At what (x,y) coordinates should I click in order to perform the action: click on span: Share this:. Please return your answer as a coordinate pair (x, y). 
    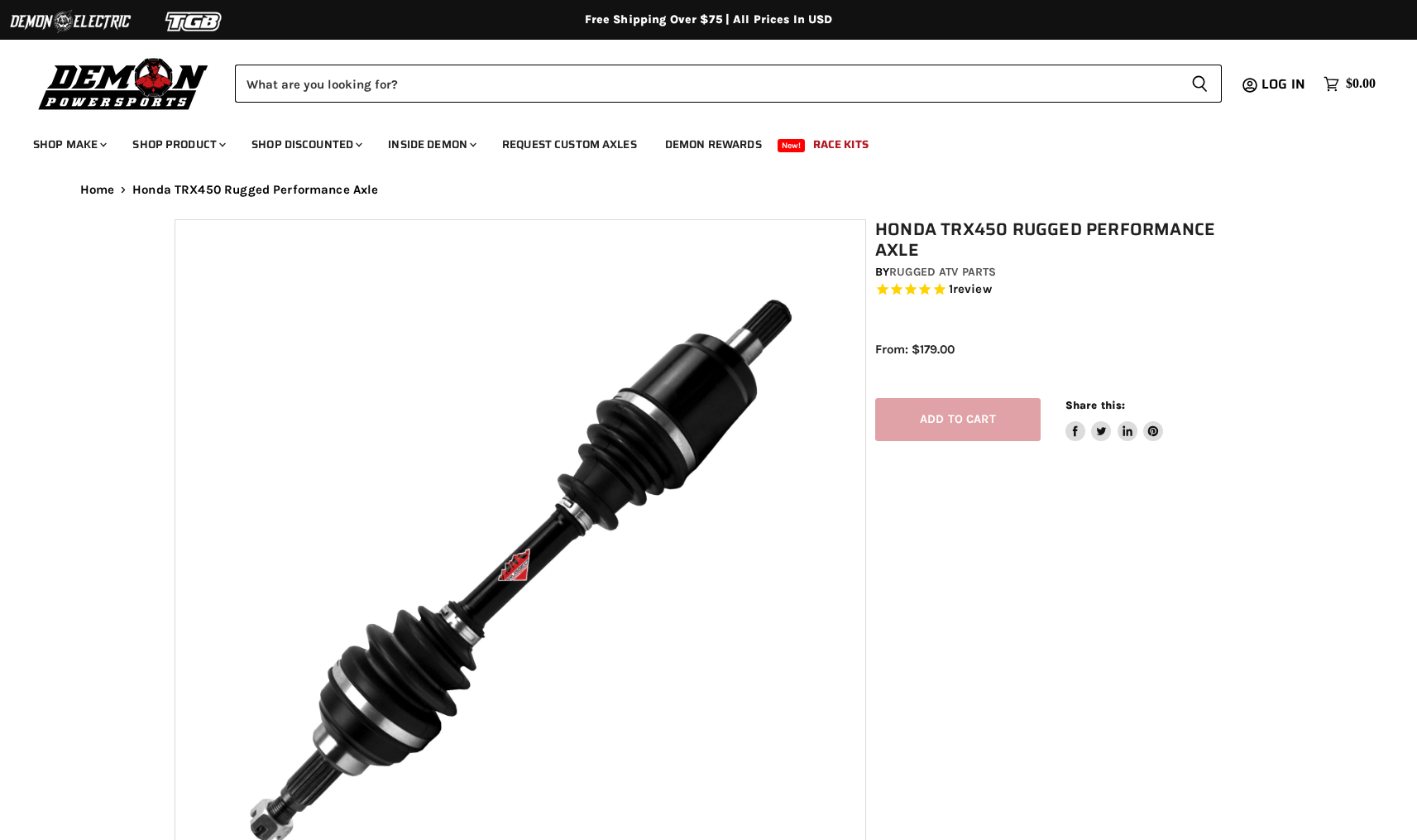
    Looking at the image, I should click on (1096, 404).